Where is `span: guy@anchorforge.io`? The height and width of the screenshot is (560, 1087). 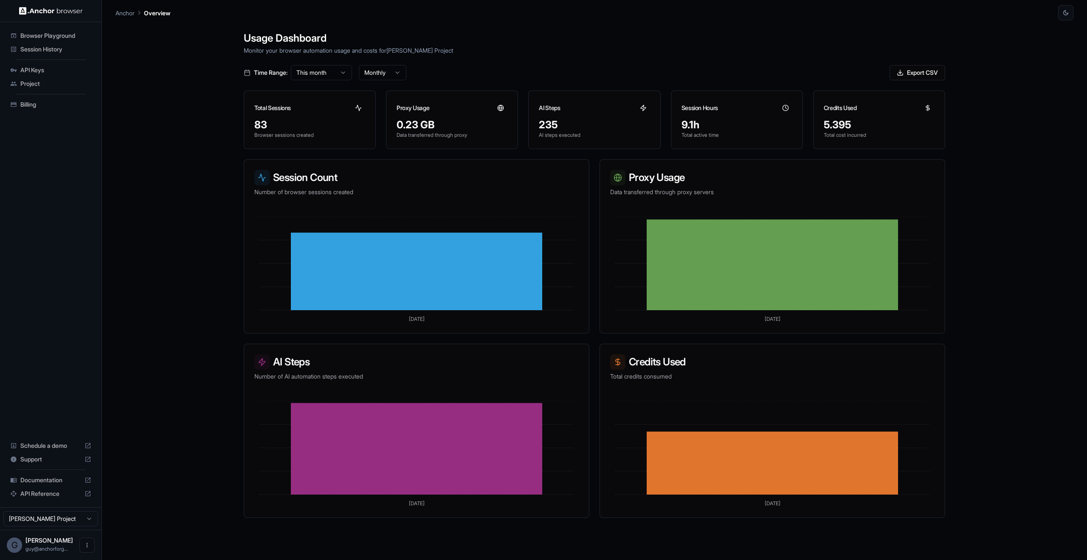 span: guy@anchorforge.io is located at coordinates (47, 548).